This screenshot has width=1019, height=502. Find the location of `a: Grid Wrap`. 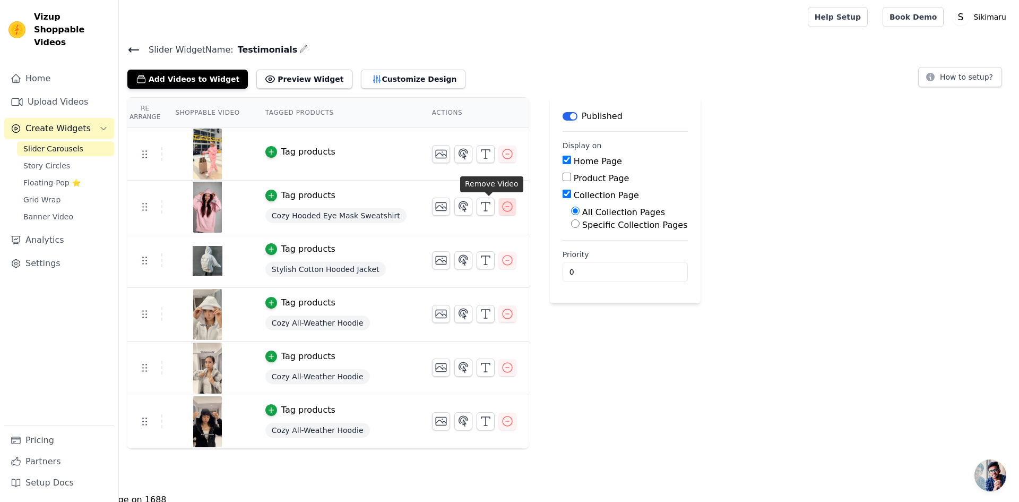

a: Grid Wrap is located at coordinates (65, 200).